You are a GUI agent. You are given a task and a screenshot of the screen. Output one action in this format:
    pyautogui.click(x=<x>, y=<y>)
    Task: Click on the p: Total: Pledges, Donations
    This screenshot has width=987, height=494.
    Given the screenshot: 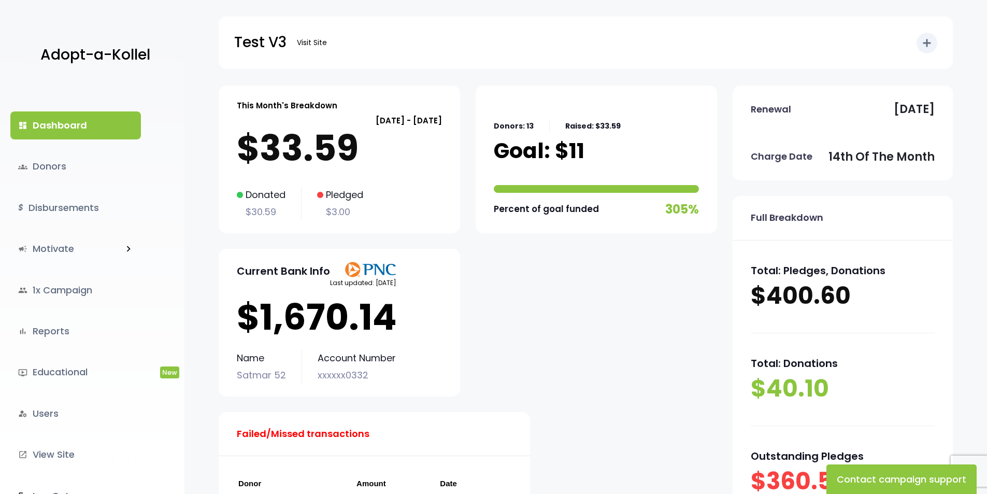 What is the action you would take?
    pyautogui.click(x=842, y=270)
    